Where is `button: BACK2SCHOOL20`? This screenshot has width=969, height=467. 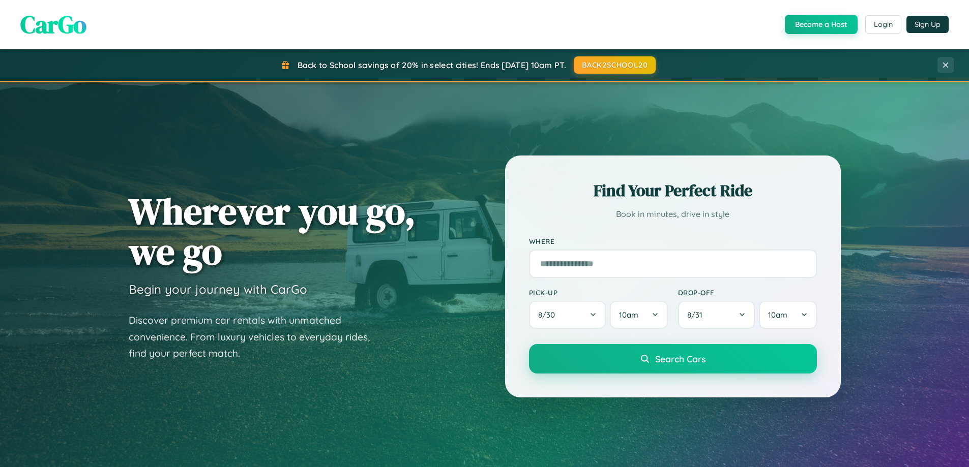
button: BACK2SCHOOL20 is located at coordinates (614, 65).